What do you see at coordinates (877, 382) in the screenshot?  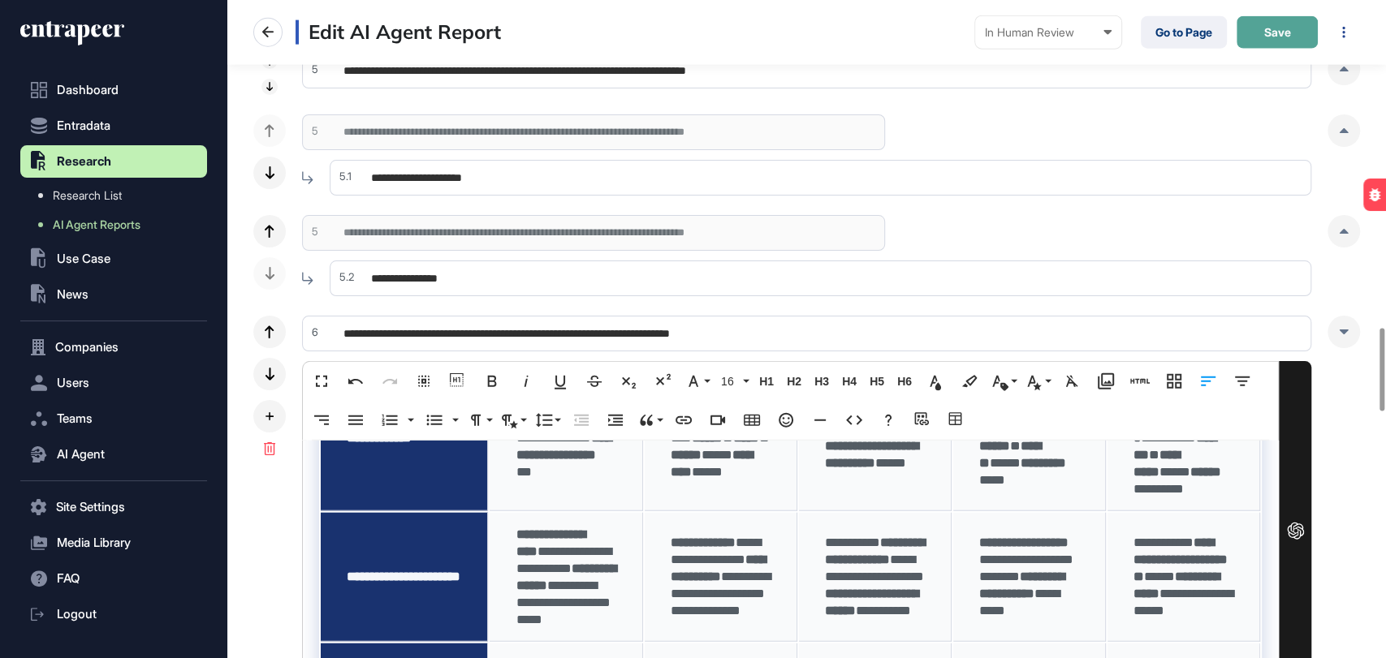 I see `button: H5` at bounding box center [877, 382].